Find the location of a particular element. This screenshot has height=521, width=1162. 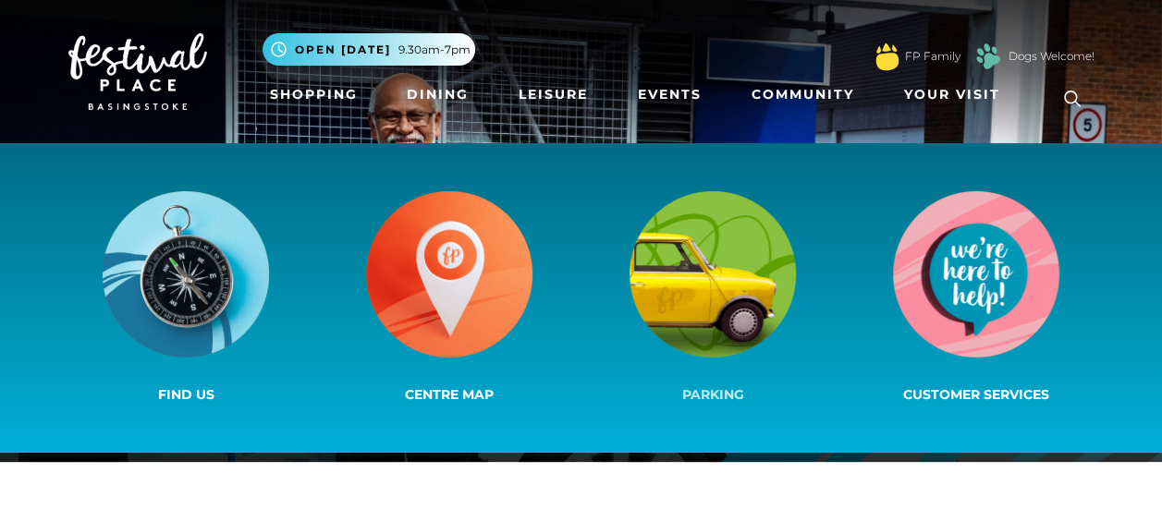

span: Customer Services is located at coordinates (976, 395).